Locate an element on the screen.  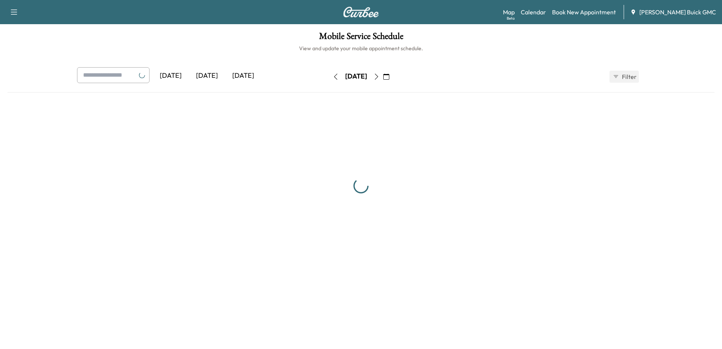
h1: Mobile Service Schedule is located at coordinates (361, 38).